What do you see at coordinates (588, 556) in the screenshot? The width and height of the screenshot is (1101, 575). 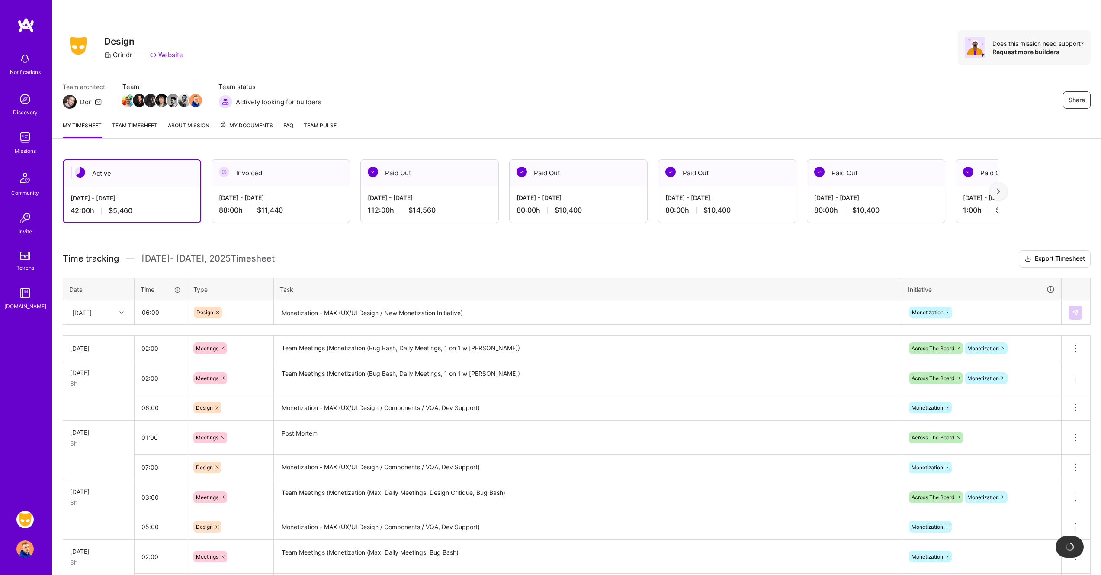 I see `textarea: Team Meetings (Monetization (Max, Daily Meetings, Bug Bash)` at bounding box center [588, 556].